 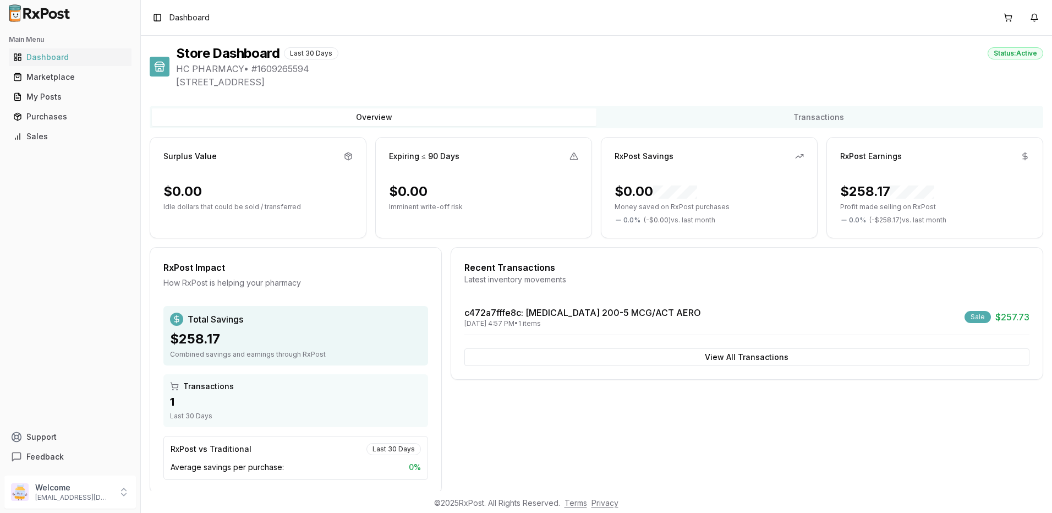 I want to click on a: My Posts, so click(x=70, y=97).